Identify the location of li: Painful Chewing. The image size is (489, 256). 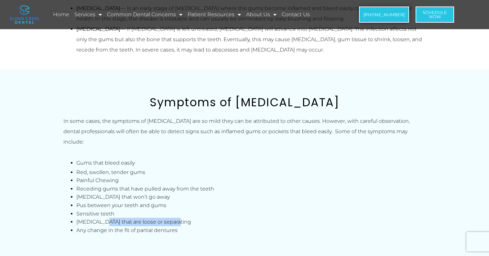
(251, 180).